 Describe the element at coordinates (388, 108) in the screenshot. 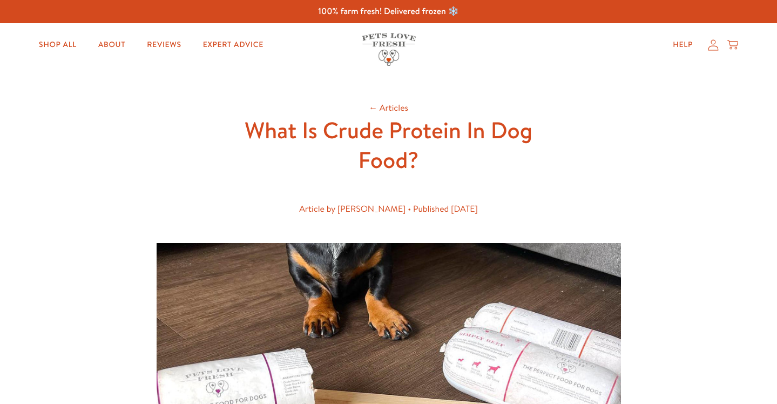

I see `a: ← Articles` at that location.